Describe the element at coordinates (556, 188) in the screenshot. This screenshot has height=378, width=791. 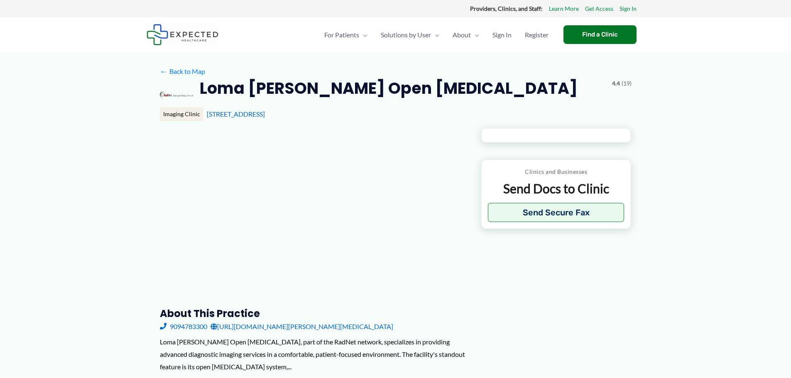
I see `p: Send Docs to Clinic` at that location.